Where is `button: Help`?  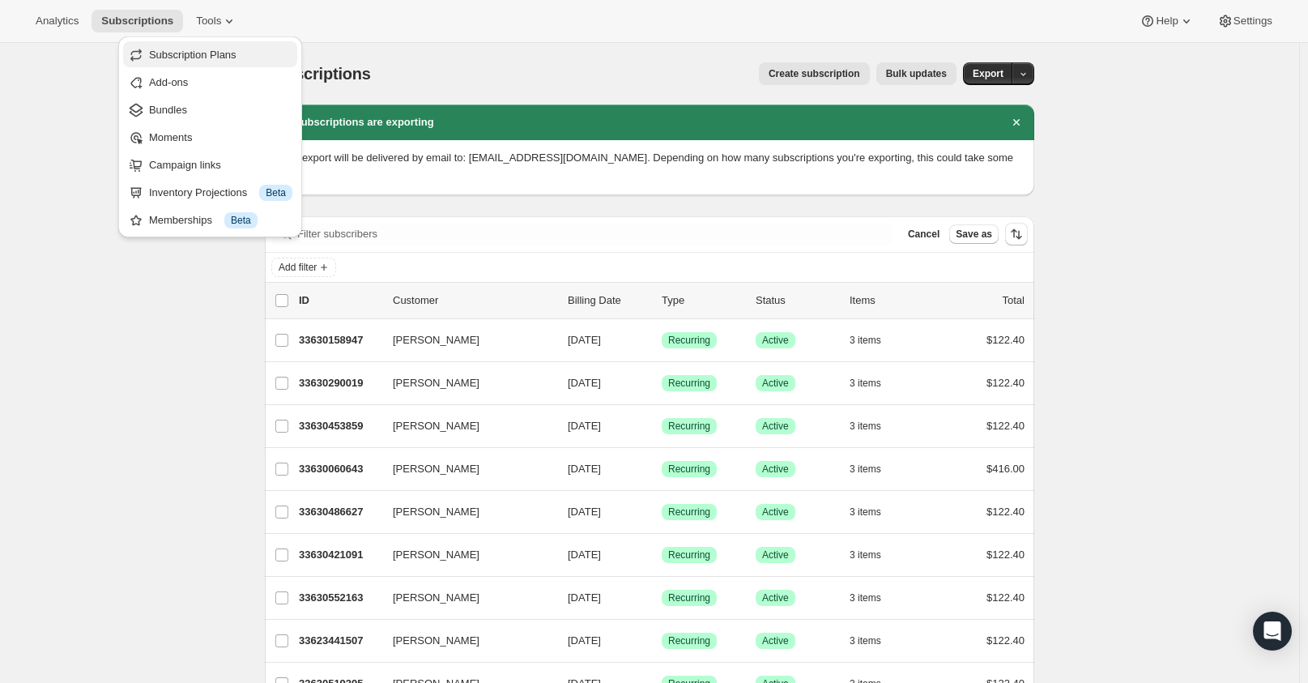
button: Help is located at coordinates (1166, 21).